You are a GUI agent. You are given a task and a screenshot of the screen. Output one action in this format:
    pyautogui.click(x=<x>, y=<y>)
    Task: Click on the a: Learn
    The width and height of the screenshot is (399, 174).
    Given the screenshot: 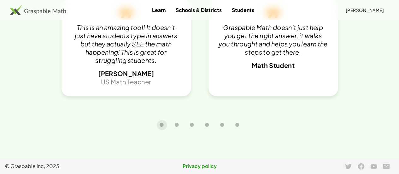 What is the action you would take?
    pyautogui.click(x=159, y=10)
    